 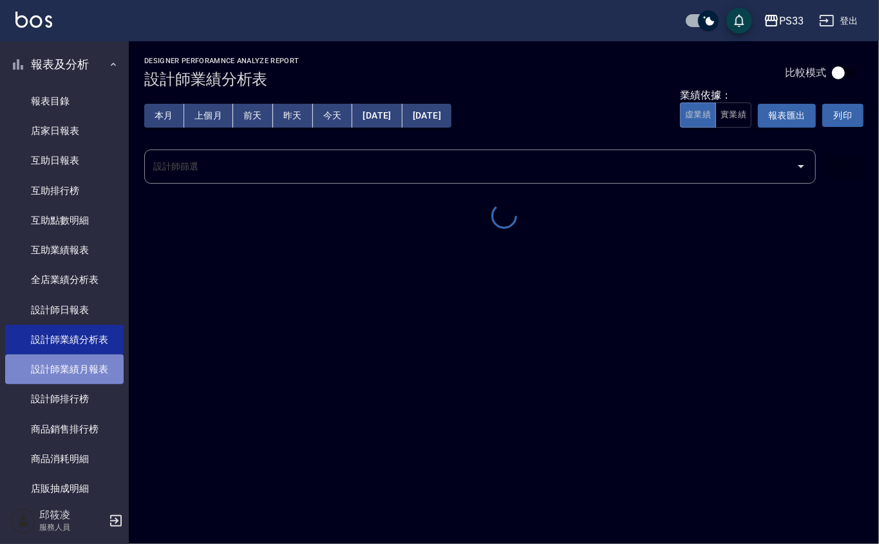 I want to click on input: 選擇設計師, so click(x=470, y=166).